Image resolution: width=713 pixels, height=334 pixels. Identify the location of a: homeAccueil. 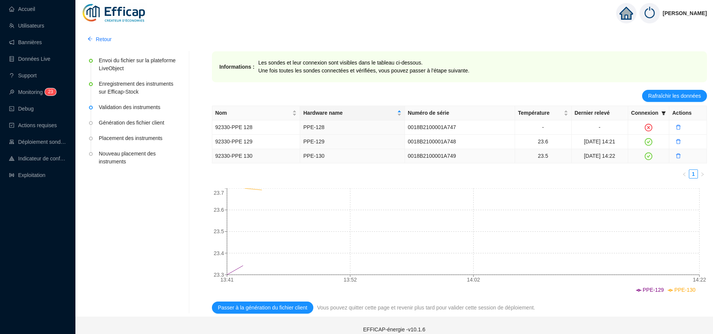
(22, 9).